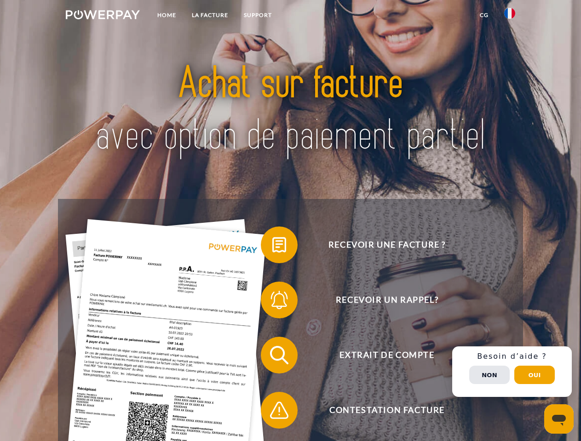  Describe the element at coordinates (380, 245) in the screenshot. I see `a: Recevoir une facture ?` at that location.